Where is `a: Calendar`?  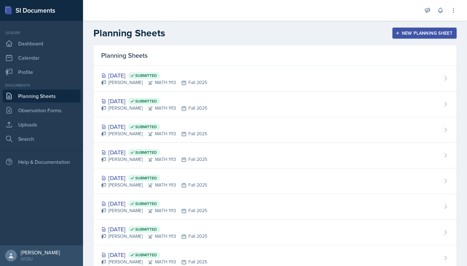 a: Calendar is located at coordinates (41, 58).